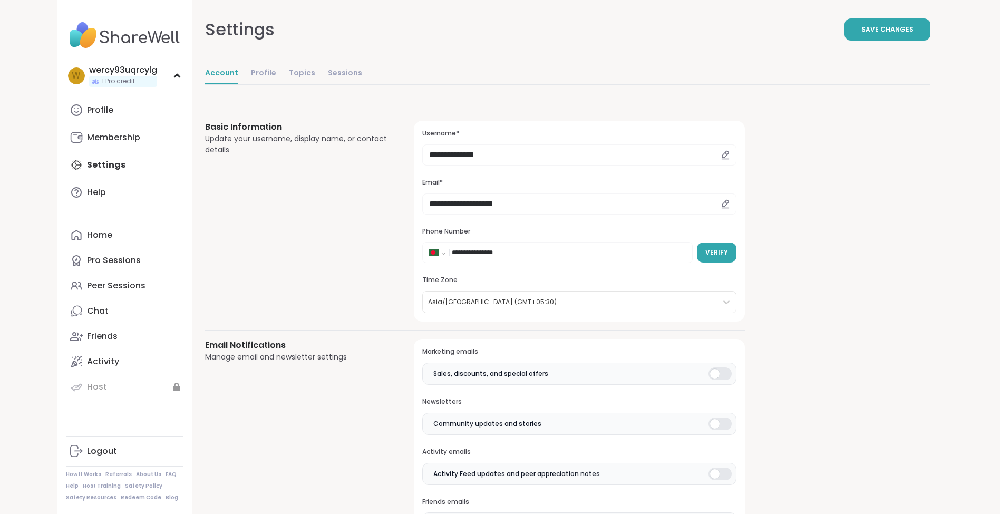  What do you see at coordinates (716, 252) in the screenshot?
I see `button: Verify` at bounding box center [716, 252].